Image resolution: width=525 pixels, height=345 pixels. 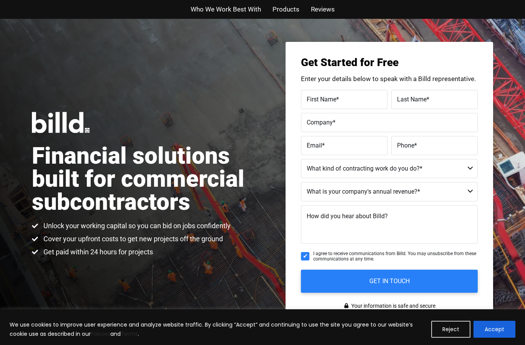 What do you see at coordinates (395, 256) in the screenshot?
I see `span: I agree to receive communications from Billd. You may unsubscribe from these communications at an...` at bounding box center [395, 256].